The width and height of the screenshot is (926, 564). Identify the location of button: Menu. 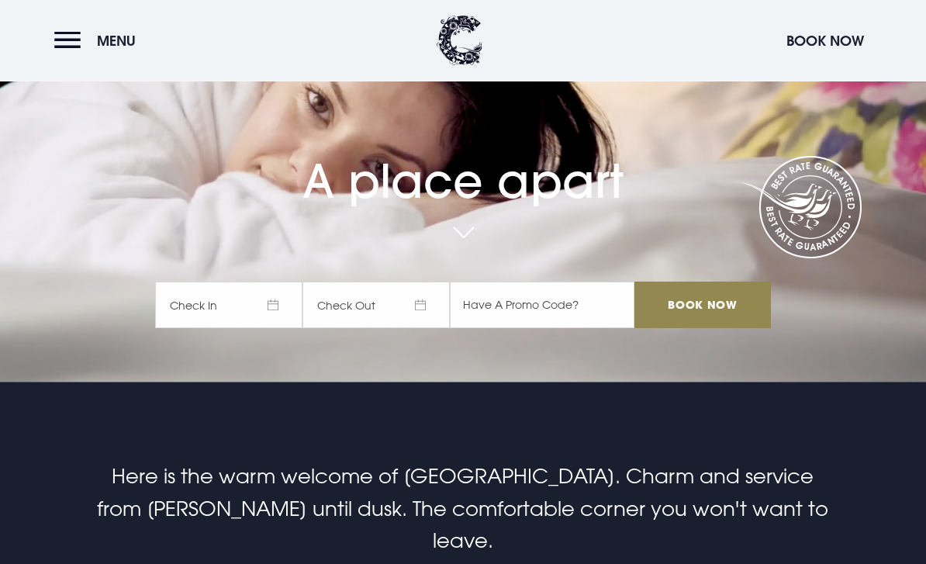
(98, 40).